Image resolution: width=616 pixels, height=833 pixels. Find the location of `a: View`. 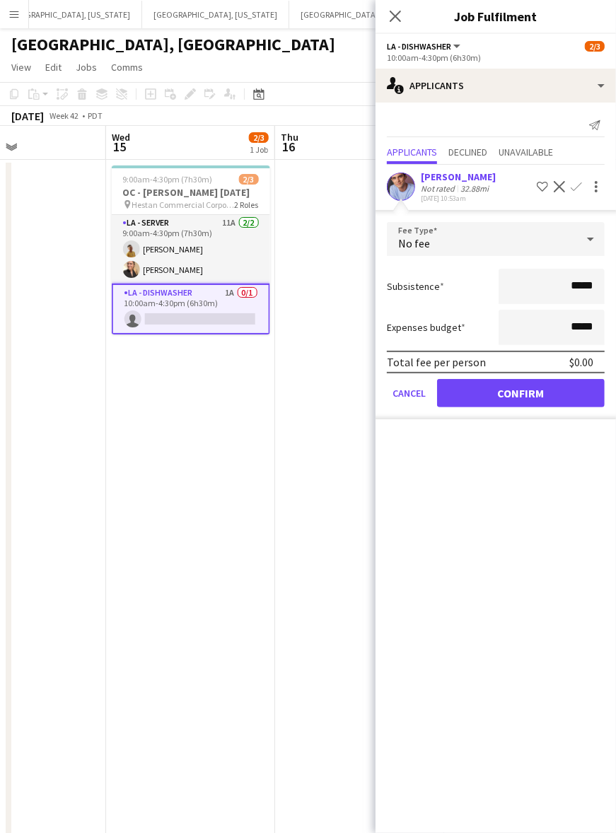

a: View is located at coordinates (21, 67).